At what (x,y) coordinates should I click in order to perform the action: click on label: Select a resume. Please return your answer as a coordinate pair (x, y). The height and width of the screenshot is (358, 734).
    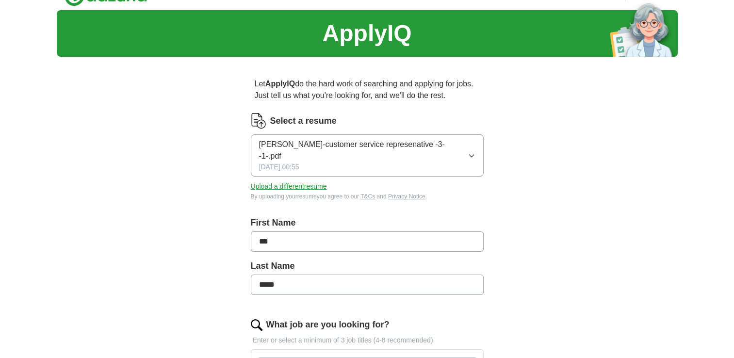
    Looking at the image, I should click on (303, 121).